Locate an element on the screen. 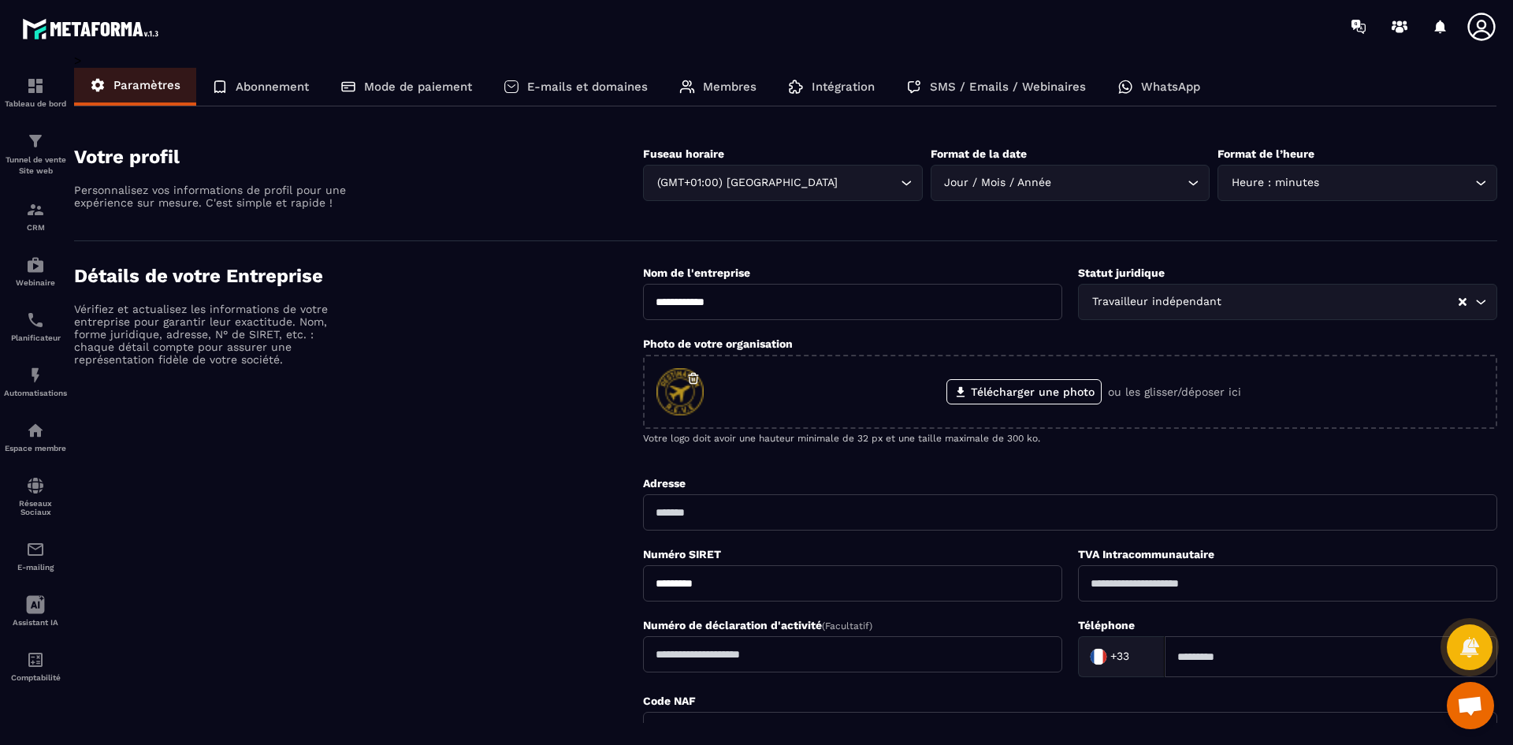 The height and width of the screenshot is (745, 1513). a: automationsautomationsWebinaire is located at coordinates (35, 271).